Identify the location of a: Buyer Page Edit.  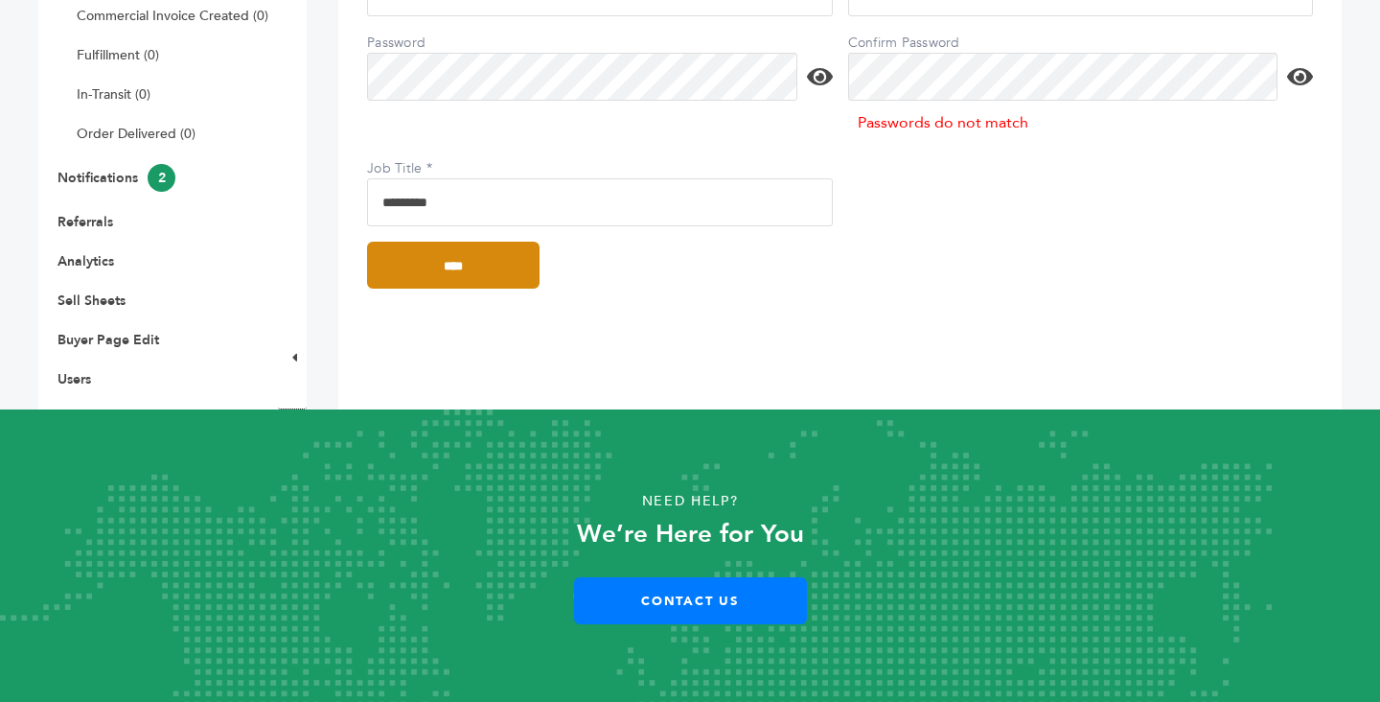
(108, 339).